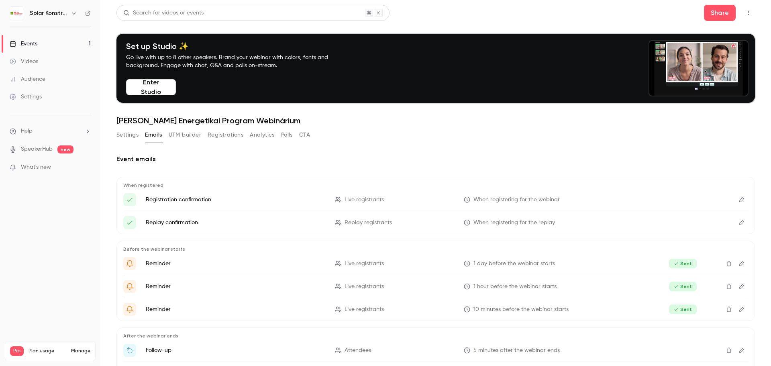 The image size is (771, 366). What do you see at coordinates (237, 46) in the screenshot?
I see `h4: Set up Studio ✨` at bounding box center [237, 46].